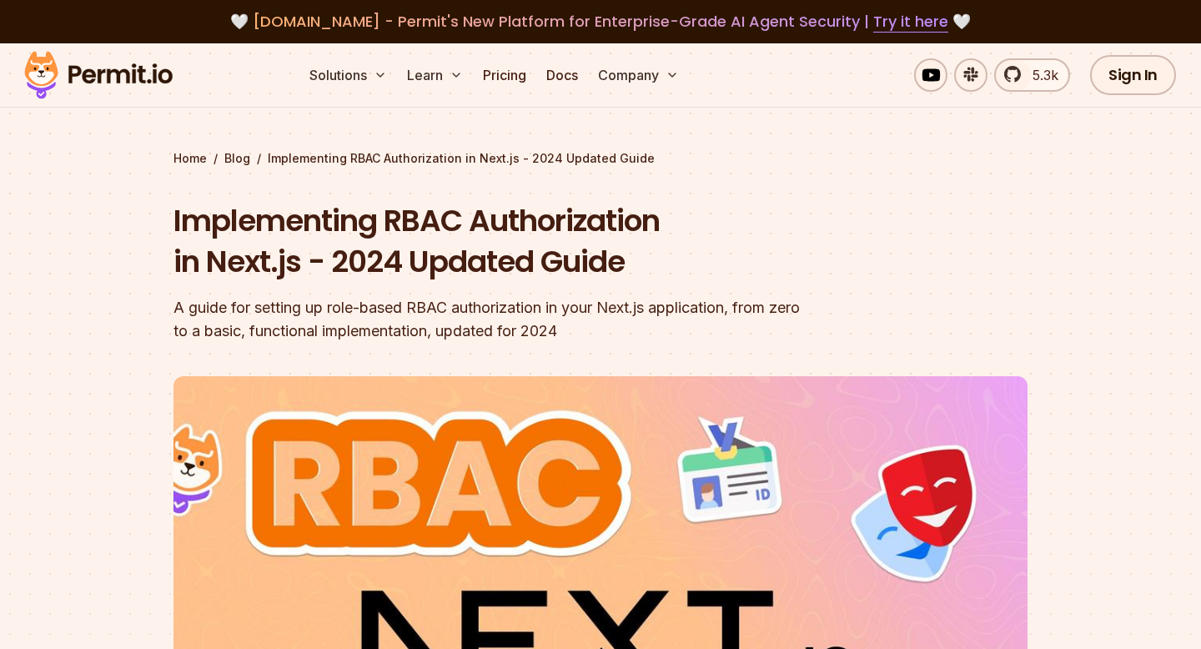 Image resolution: width=1201 pixels, height=649 pixels. I want to click on button: Learn, so click(434, 75).